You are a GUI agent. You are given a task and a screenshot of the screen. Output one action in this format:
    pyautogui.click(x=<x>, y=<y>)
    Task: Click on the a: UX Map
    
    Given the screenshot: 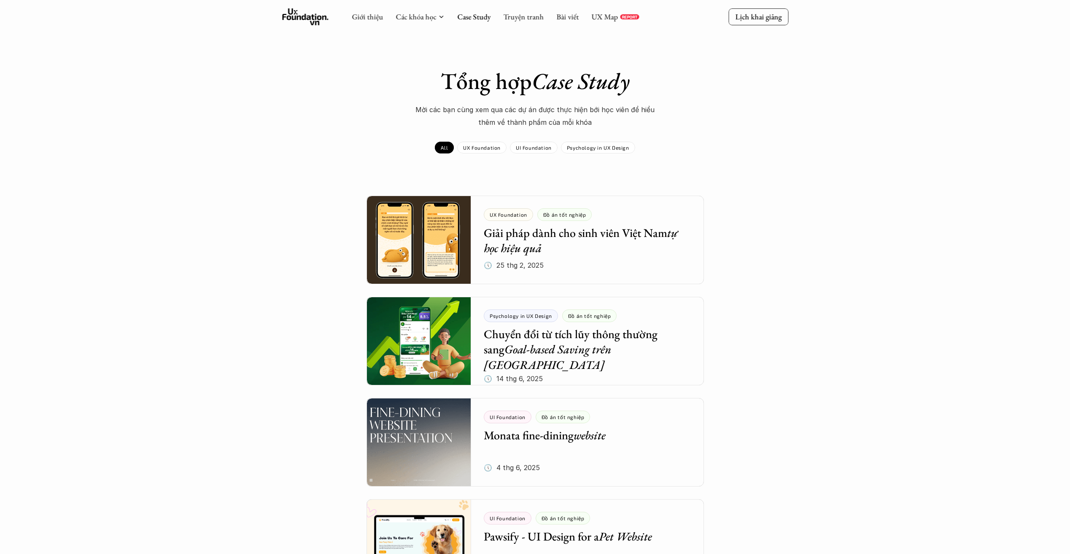 What is the action you would take?
    pyautogui.click(x=604, y=16)
    